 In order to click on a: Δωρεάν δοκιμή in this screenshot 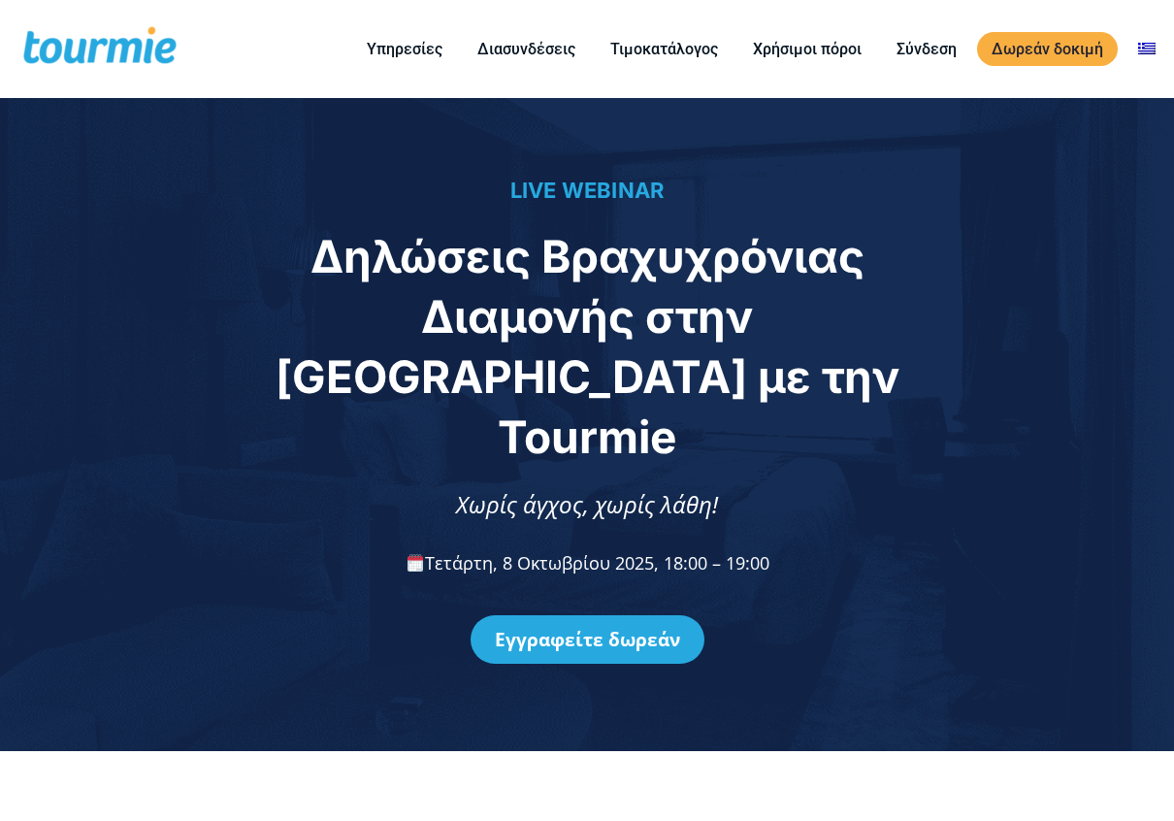, I will do `click(1047, 49)`.